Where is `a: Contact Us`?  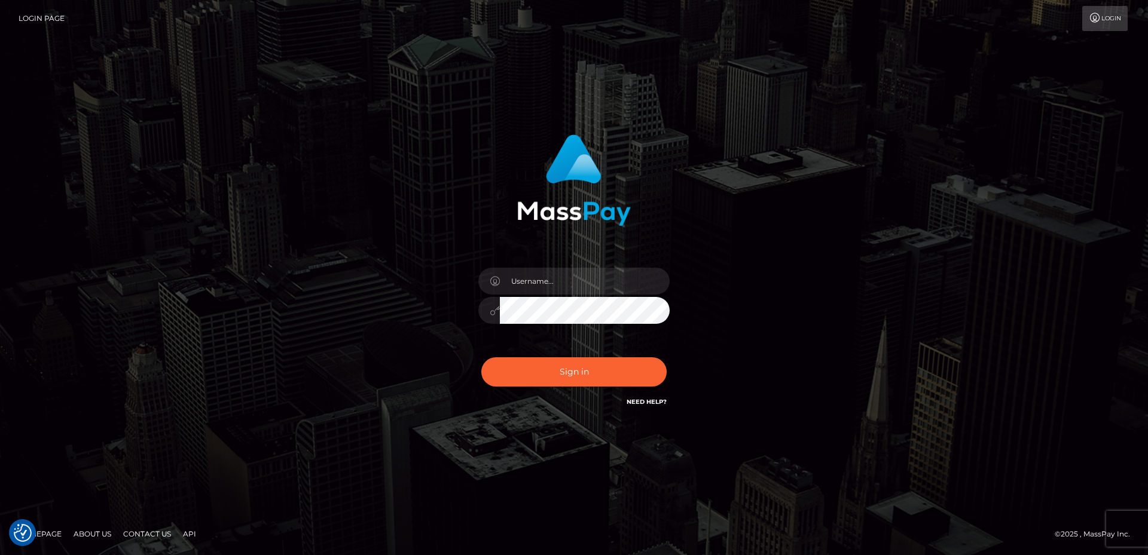
a: Contact Us is located at coordinates (147, 534).